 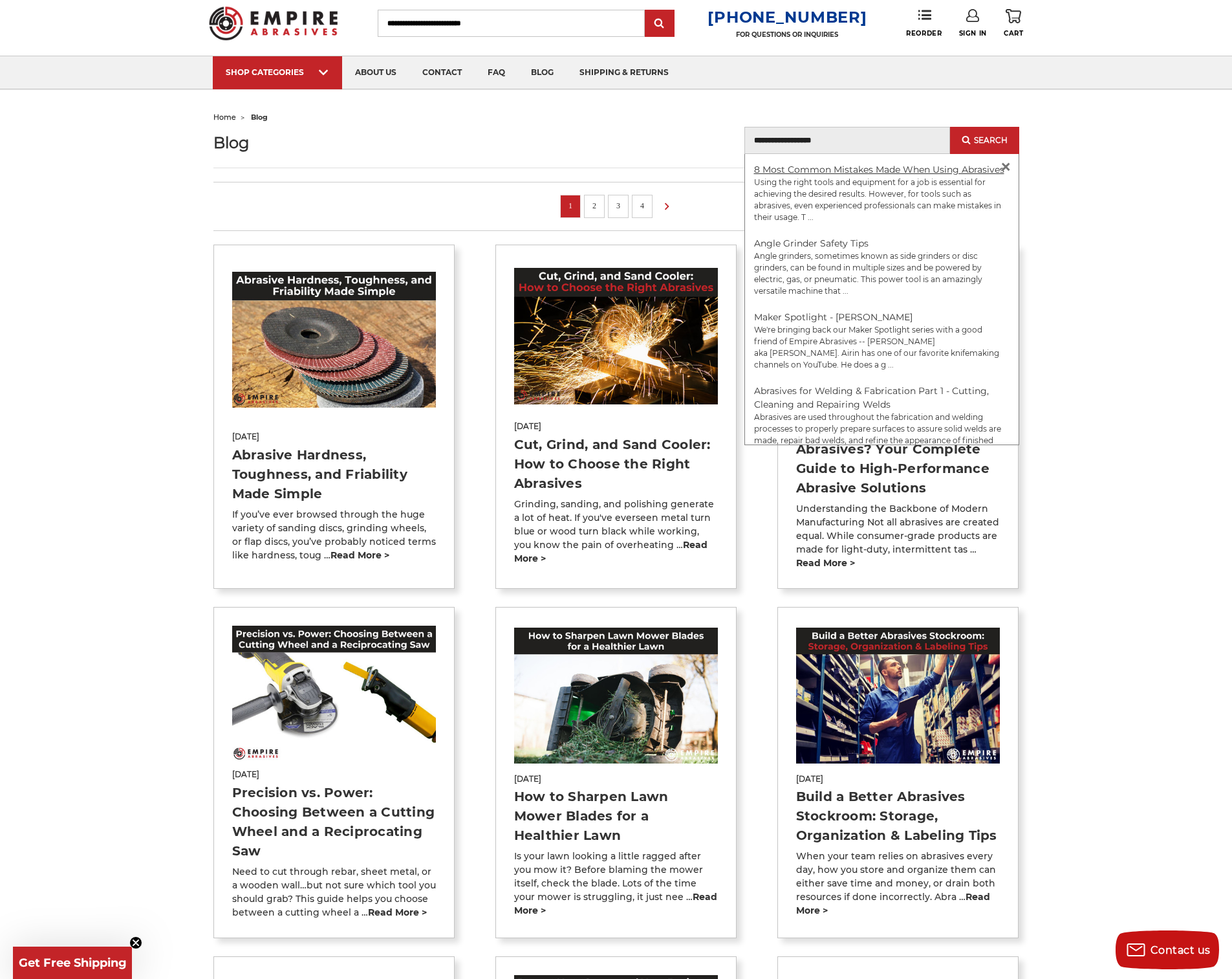 I want to click on p: FOR QUESTIONS OR INQUIRIES, so click(x=787, y=34).